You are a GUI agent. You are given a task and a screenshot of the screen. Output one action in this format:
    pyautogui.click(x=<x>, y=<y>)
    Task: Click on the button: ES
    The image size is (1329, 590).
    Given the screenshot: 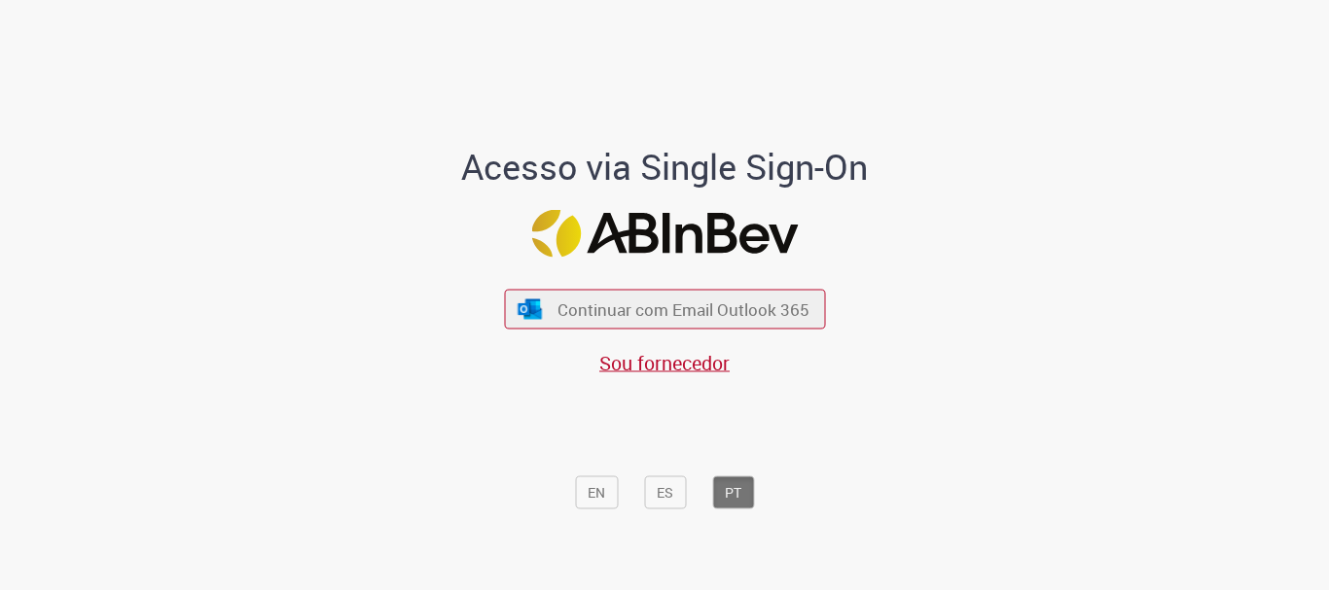 What is the action you would take?
    pyautogui.click(x=664, y=493)
    